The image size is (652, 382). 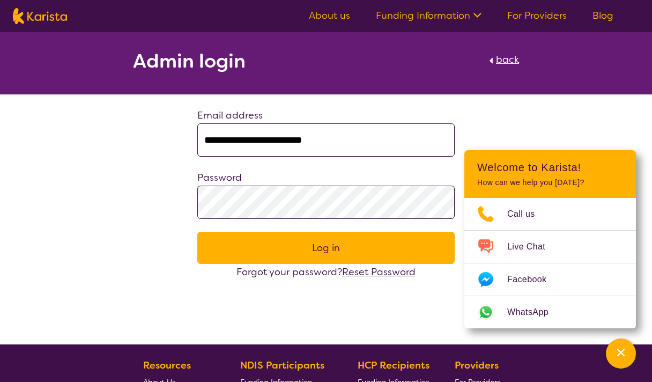 I want to click on img: Karista logo, so click(x=40, y=16).